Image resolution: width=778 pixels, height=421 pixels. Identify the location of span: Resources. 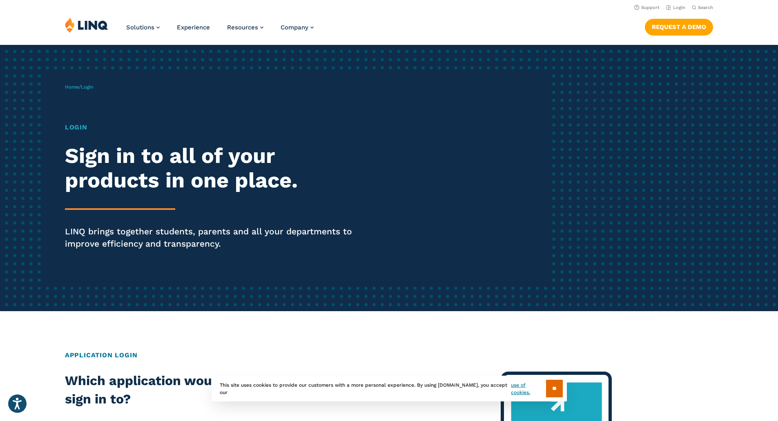
(243, 27).